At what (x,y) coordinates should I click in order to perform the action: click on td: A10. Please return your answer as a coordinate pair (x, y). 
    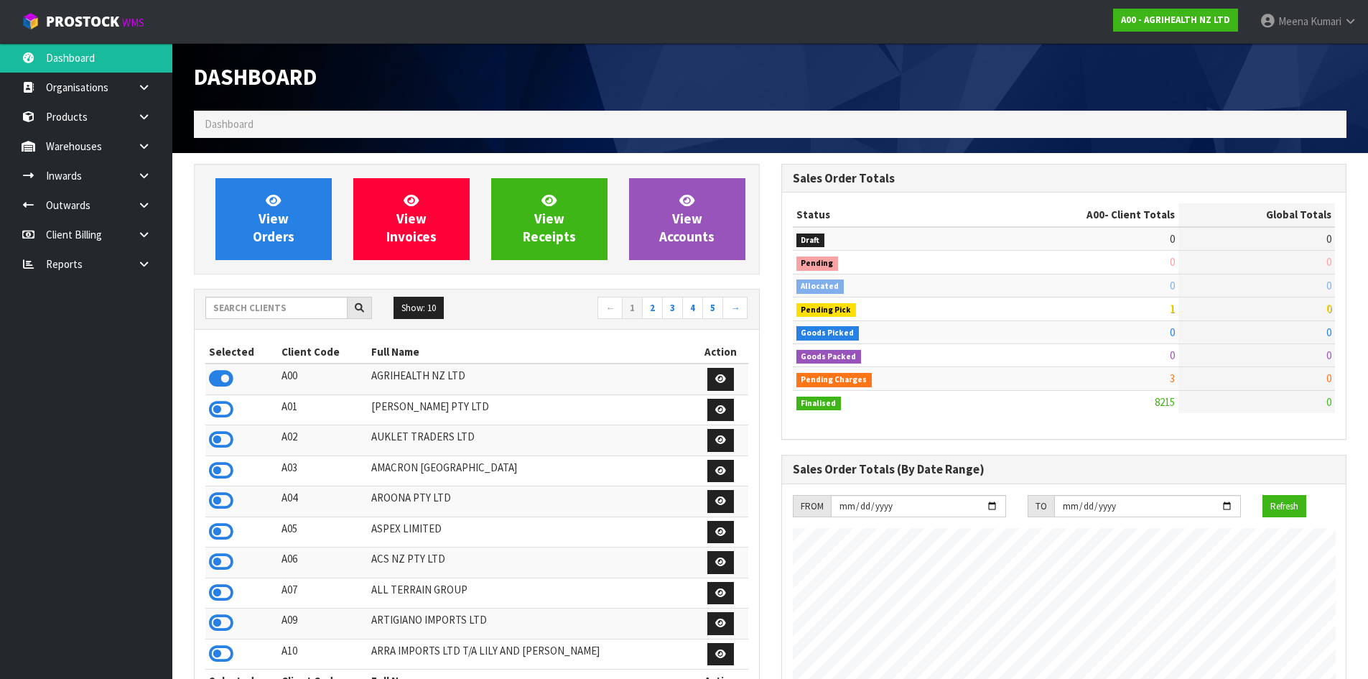
    Looking at the image, I should click on (323, 654).